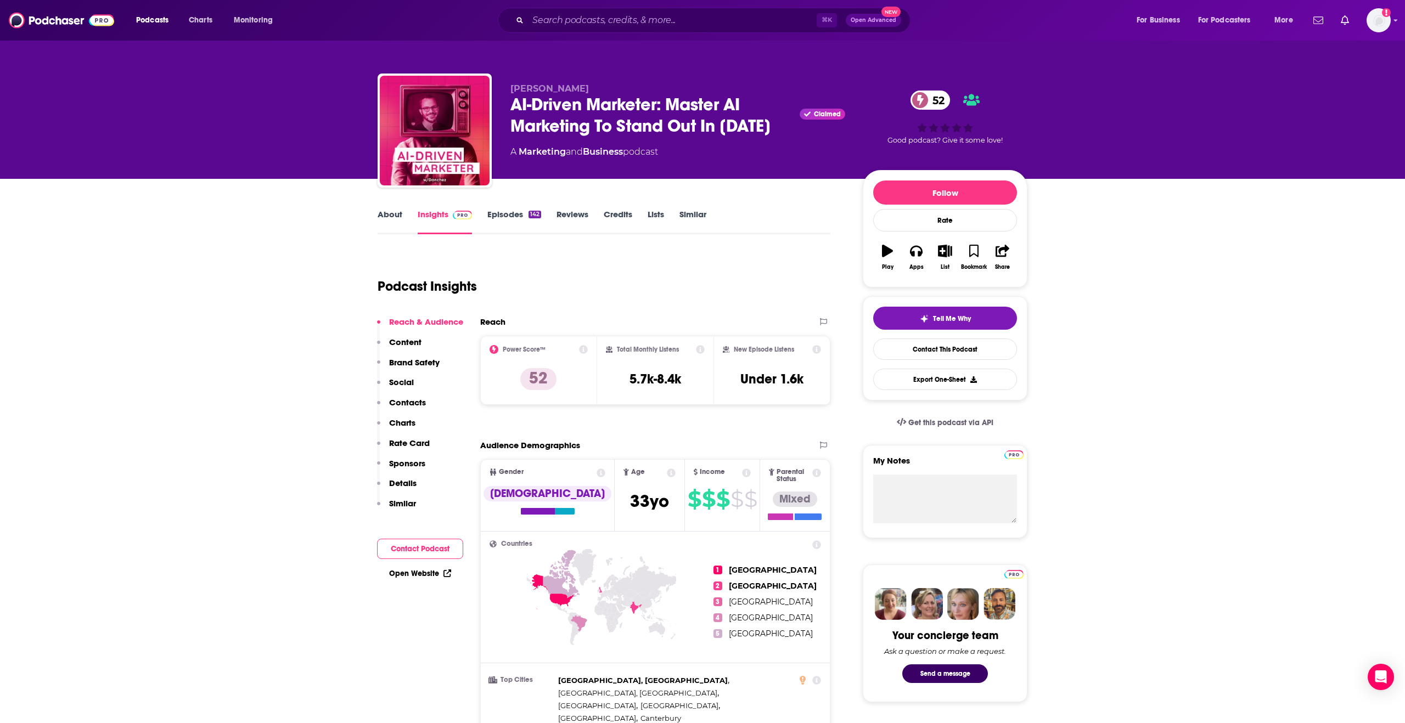 Image resolution: width=1405 pixels, height=723 pixels. What do you see at coordinates (891, 12) in the screenshot?
I see `span: New` at bounding box center [891, 12].